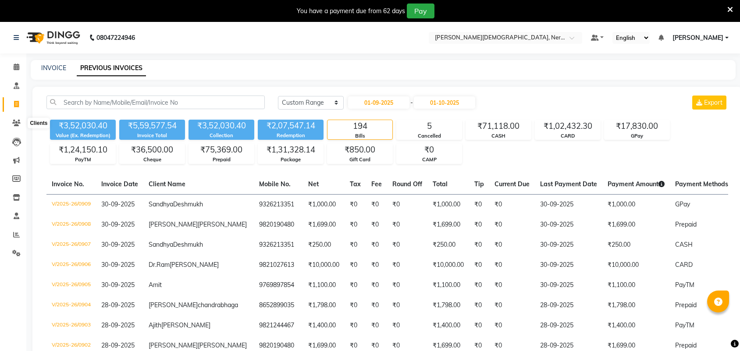 Image resolution: width=740 pixels, height=351 pixels. Describe the element at coordinates (71, 326) in the screenshot. I see `td: V/2025-26/0903` at that location.